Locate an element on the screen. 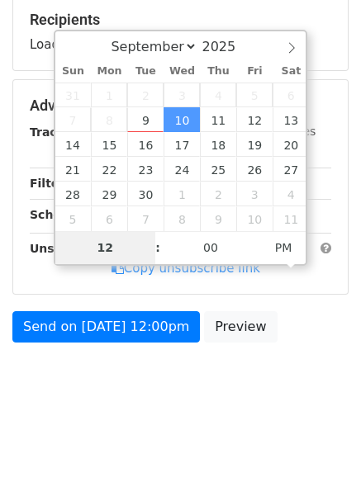  span: September 9, 2025 is located at coordinates (145, 120).